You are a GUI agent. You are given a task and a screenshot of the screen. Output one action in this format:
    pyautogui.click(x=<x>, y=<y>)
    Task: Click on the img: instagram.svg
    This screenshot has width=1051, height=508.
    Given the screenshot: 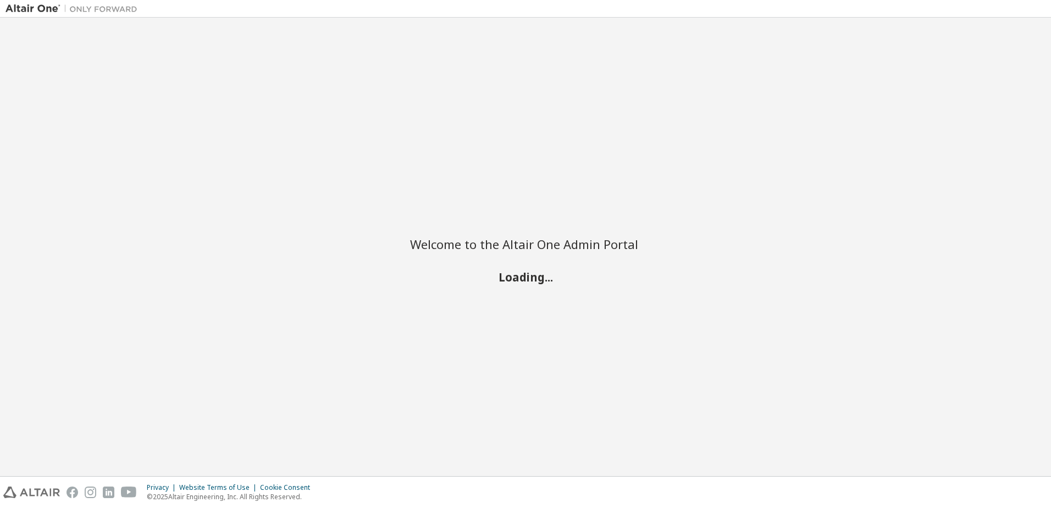 What is the action you would take?
    pyautogui.click(x=90, y=492)
    